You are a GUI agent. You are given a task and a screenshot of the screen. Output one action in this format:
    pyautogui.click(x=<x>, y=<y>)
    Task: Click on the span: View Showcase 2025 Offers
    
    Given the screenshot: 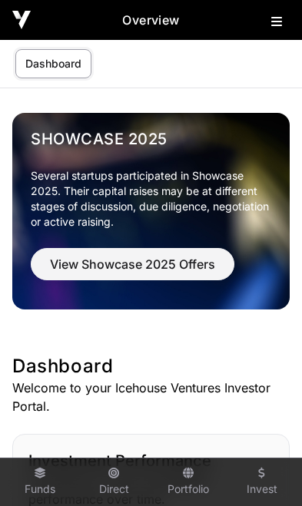 What is the action you would take?
    pyautogui.click(x=132, y=264)
    